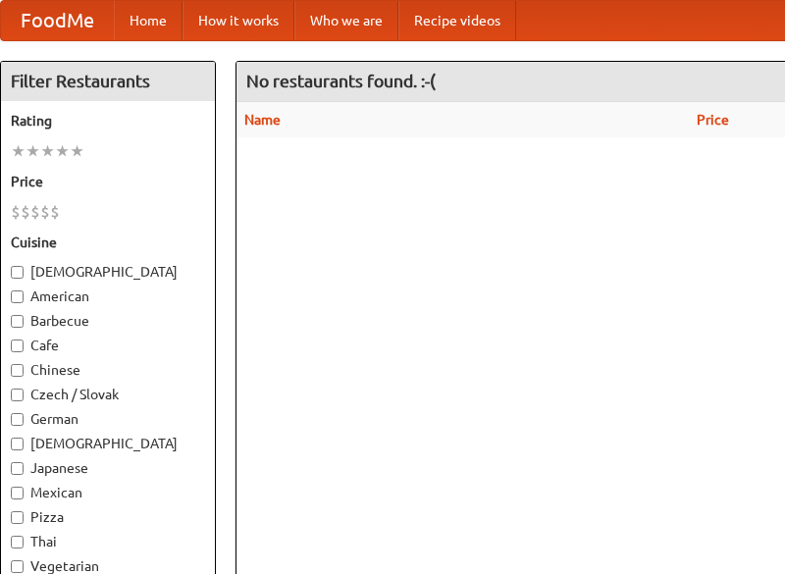 This screenshot has height=574, width=785. I want to click on h5: Rating, so click(108, 121).